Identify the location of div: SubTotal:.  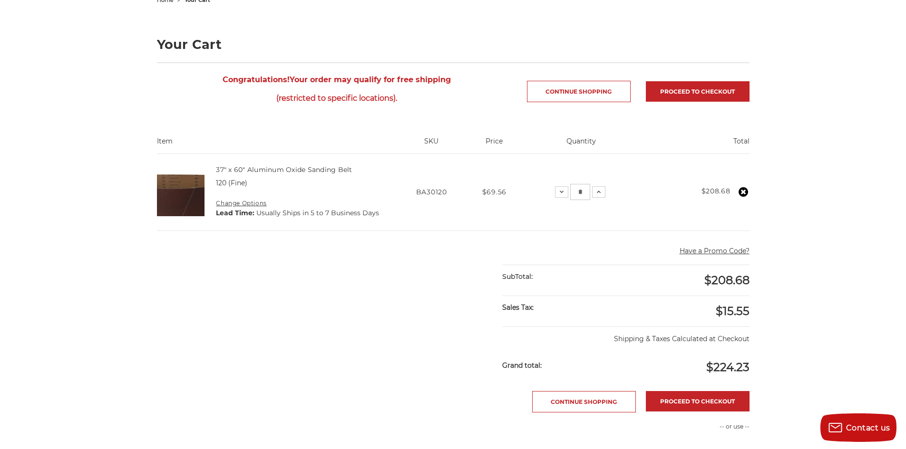
(564, 277).